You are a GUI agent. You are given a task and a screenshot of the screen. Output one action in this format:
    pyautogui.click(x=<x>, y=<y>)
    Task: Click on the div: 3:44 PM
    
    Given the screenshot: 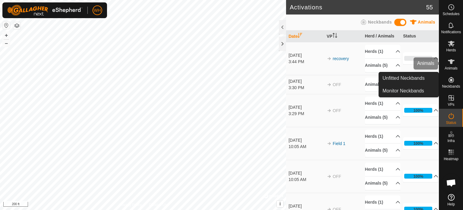 What is the action you would take?
    pyautogui.click(x=306, y=62)
    